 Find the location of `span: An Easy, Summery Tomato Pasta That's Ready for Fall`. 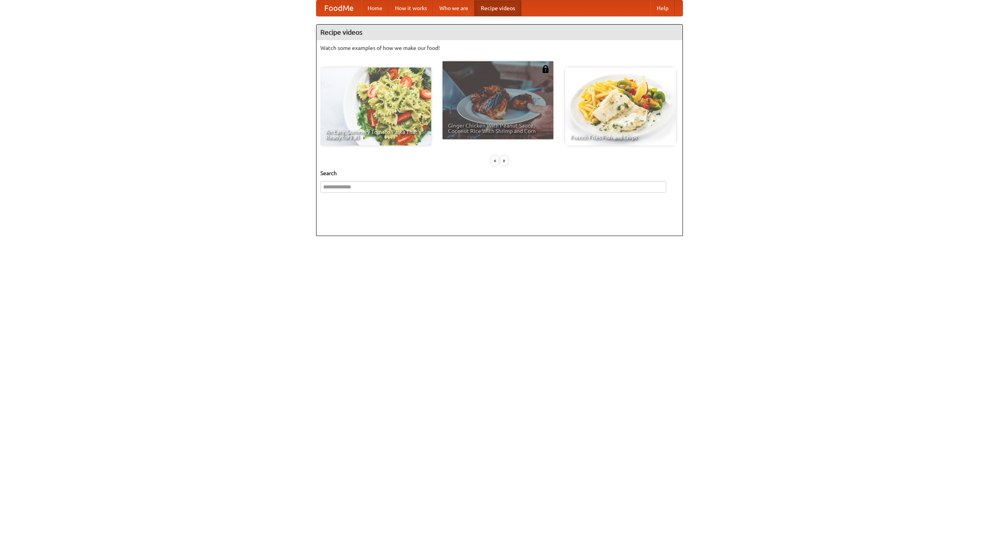

span: An Easy, Summery Tomato Pasta That's Ready for Fall is located at coordinates (376, 135).